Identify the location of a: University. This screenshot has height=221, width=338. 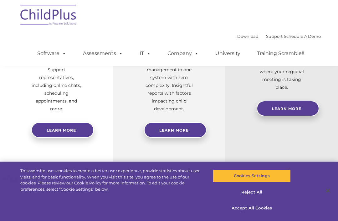
(228, 53).